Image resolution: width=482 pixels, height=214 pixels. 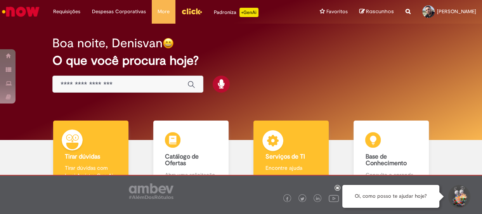 I want to click on img: happy-face.png, so click(x=168, y=43).